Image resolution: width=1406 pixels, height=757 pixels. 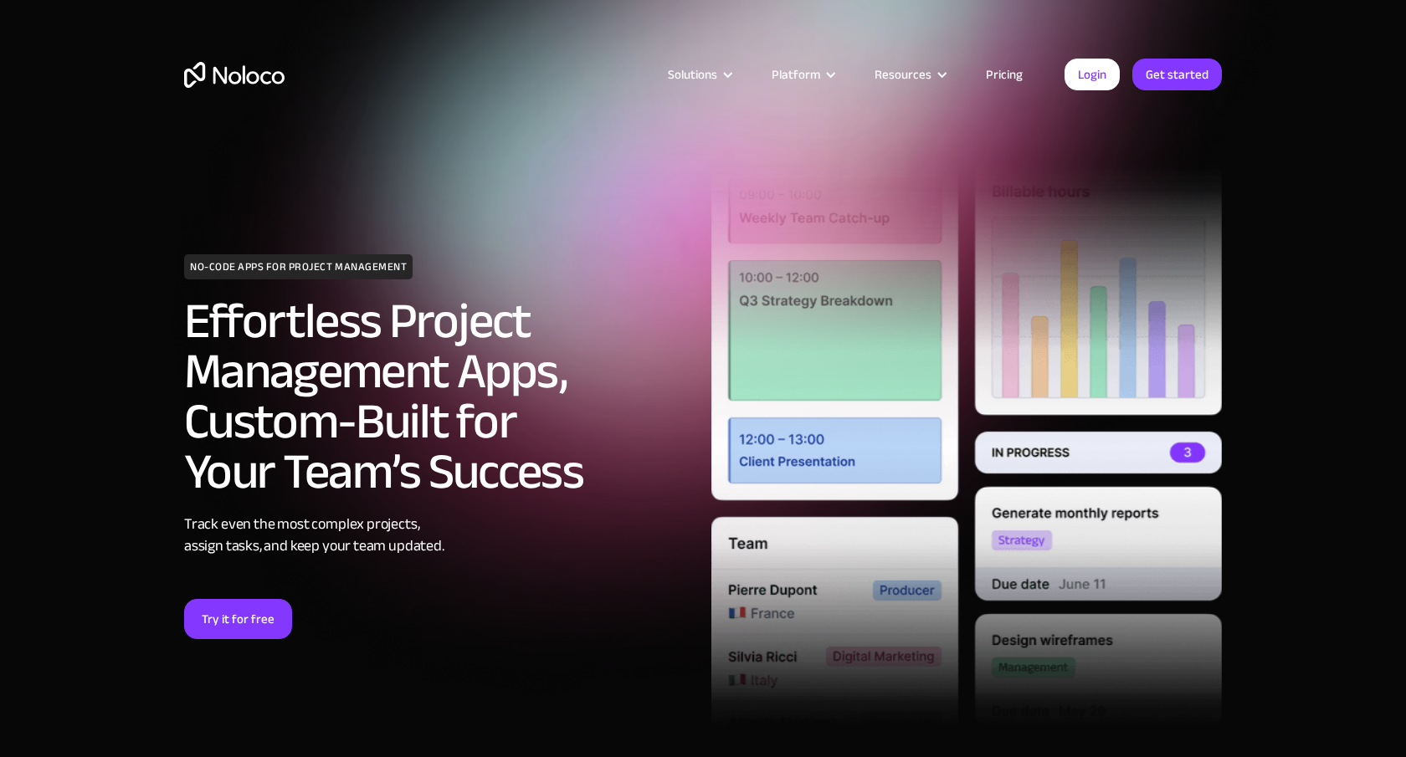 I want to click on a: Login, so click(x=1092, y=74).